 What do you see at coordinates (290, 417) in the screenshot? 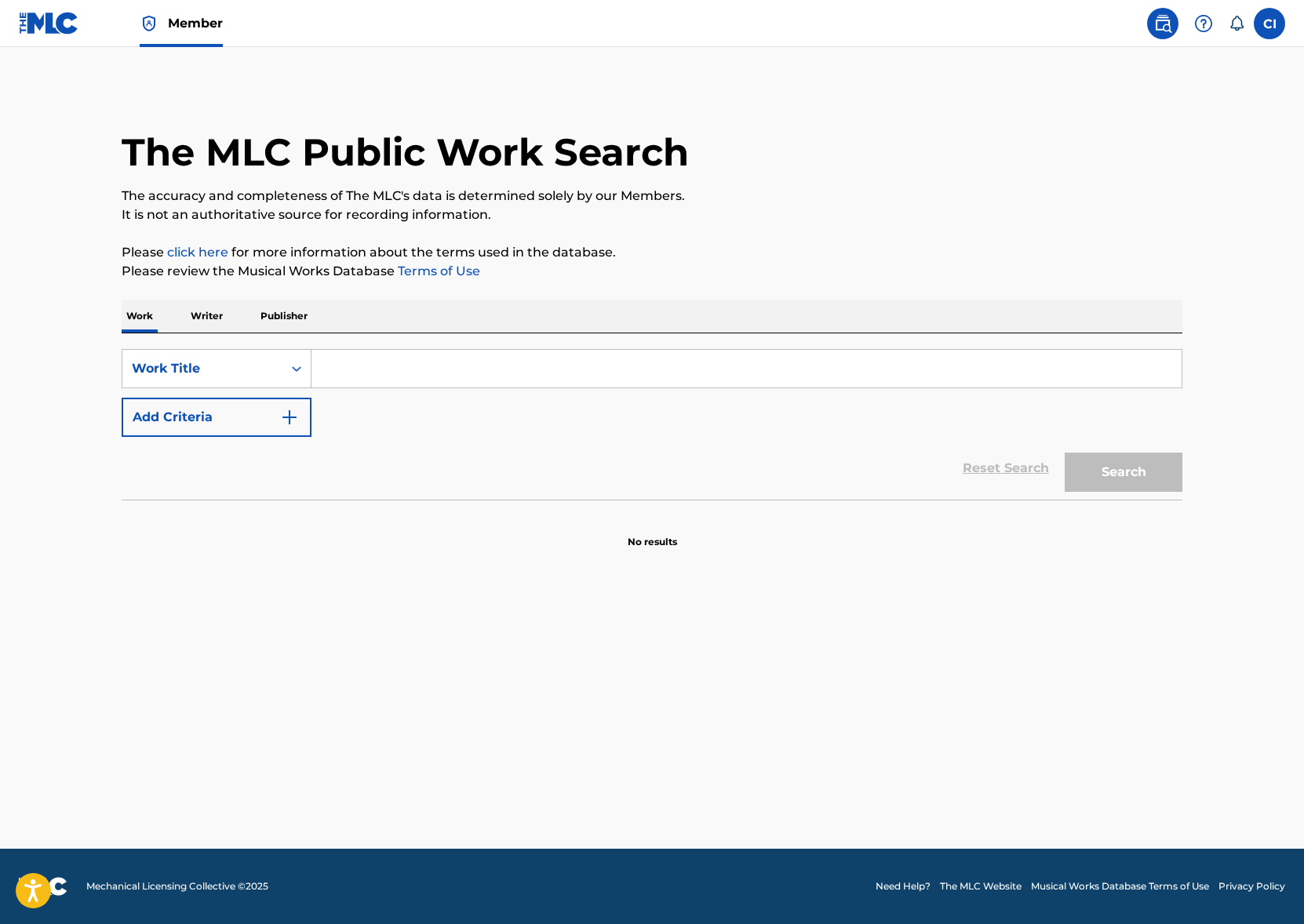
I see `img: 9d2ae6d4665cec9f34b9.svg` at bounding box center [290, 417].